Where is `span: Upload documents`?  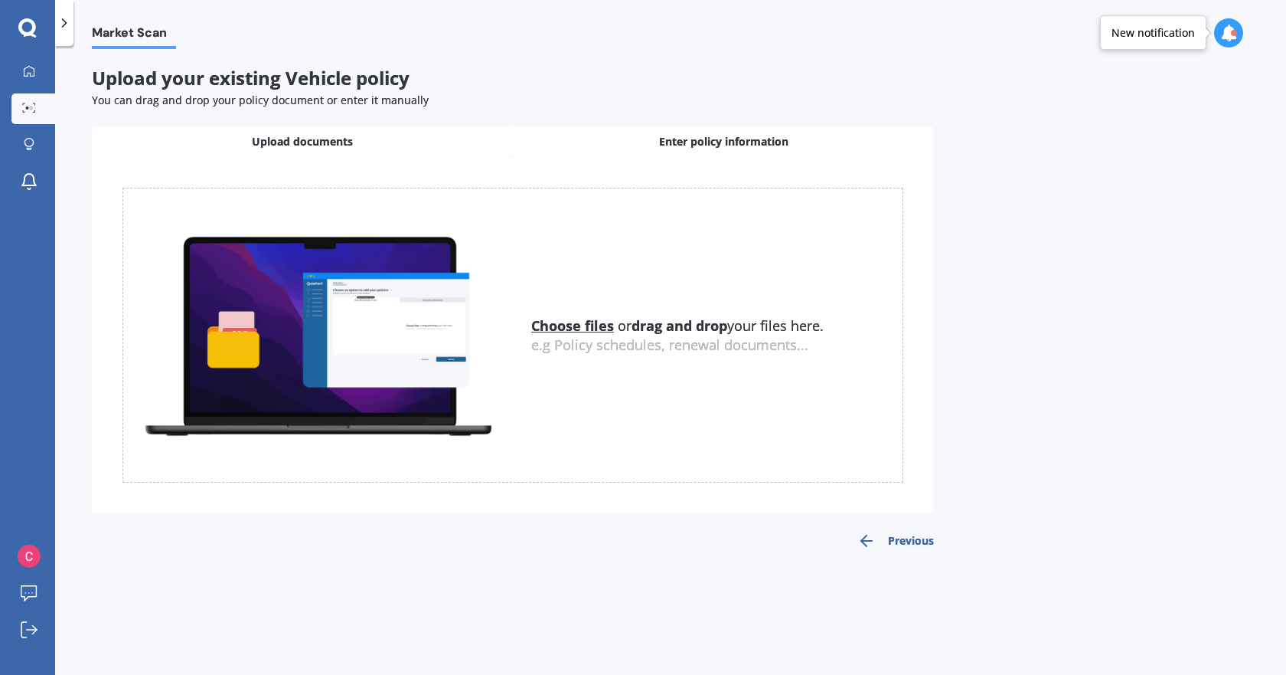 span: Upload documents is located at coordinates (302, 142).